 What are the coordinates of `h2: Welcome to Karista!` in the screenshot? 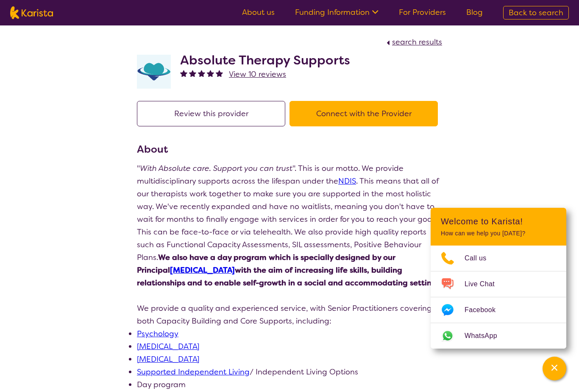 It's located at (498, 221).